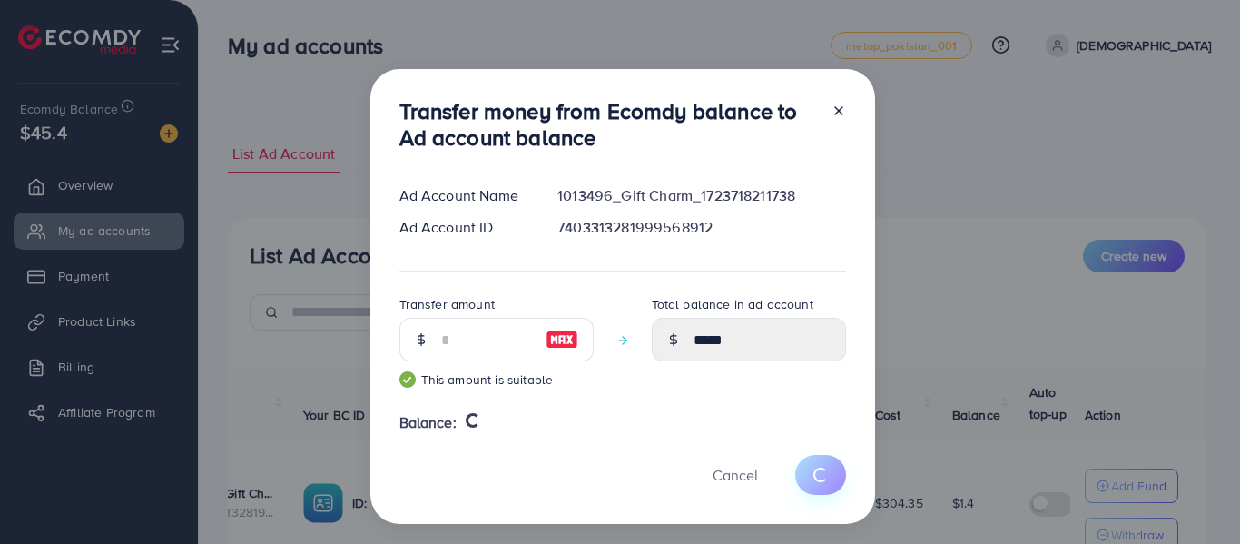 The width and height of the screenshot is (1240, 544). I want to click on button: Cancel, so click(735, 474).